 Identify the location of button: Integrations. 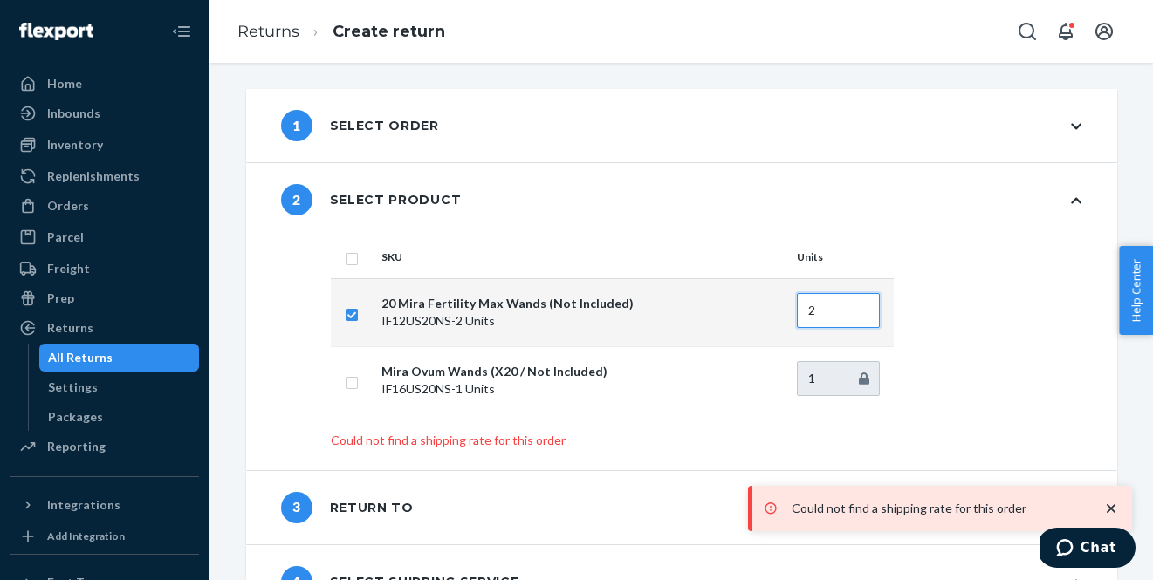
(105, 505).